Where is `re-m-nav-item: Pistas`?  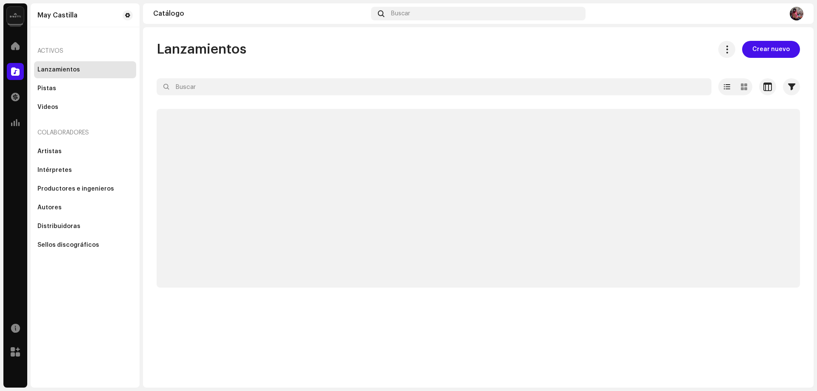
re-m-nav-item: Pistas is located at coordinates (85, 89).